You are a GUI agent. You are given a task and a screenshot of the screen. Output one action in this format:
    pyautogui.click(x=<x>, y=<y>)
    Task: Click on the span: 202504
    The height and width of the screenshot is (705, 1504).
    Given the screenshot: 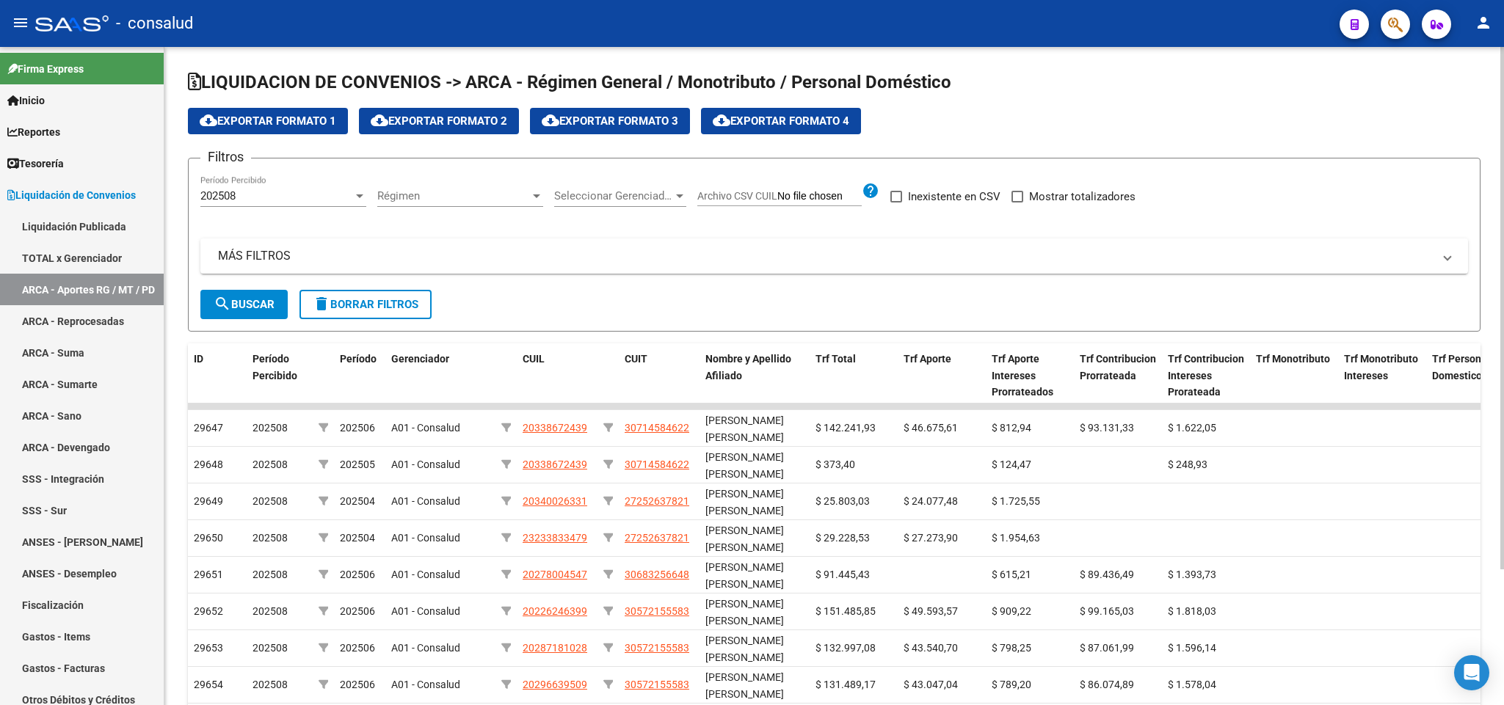 What is the action you would take?
    pyautogui.click(x=358, y=501)
    